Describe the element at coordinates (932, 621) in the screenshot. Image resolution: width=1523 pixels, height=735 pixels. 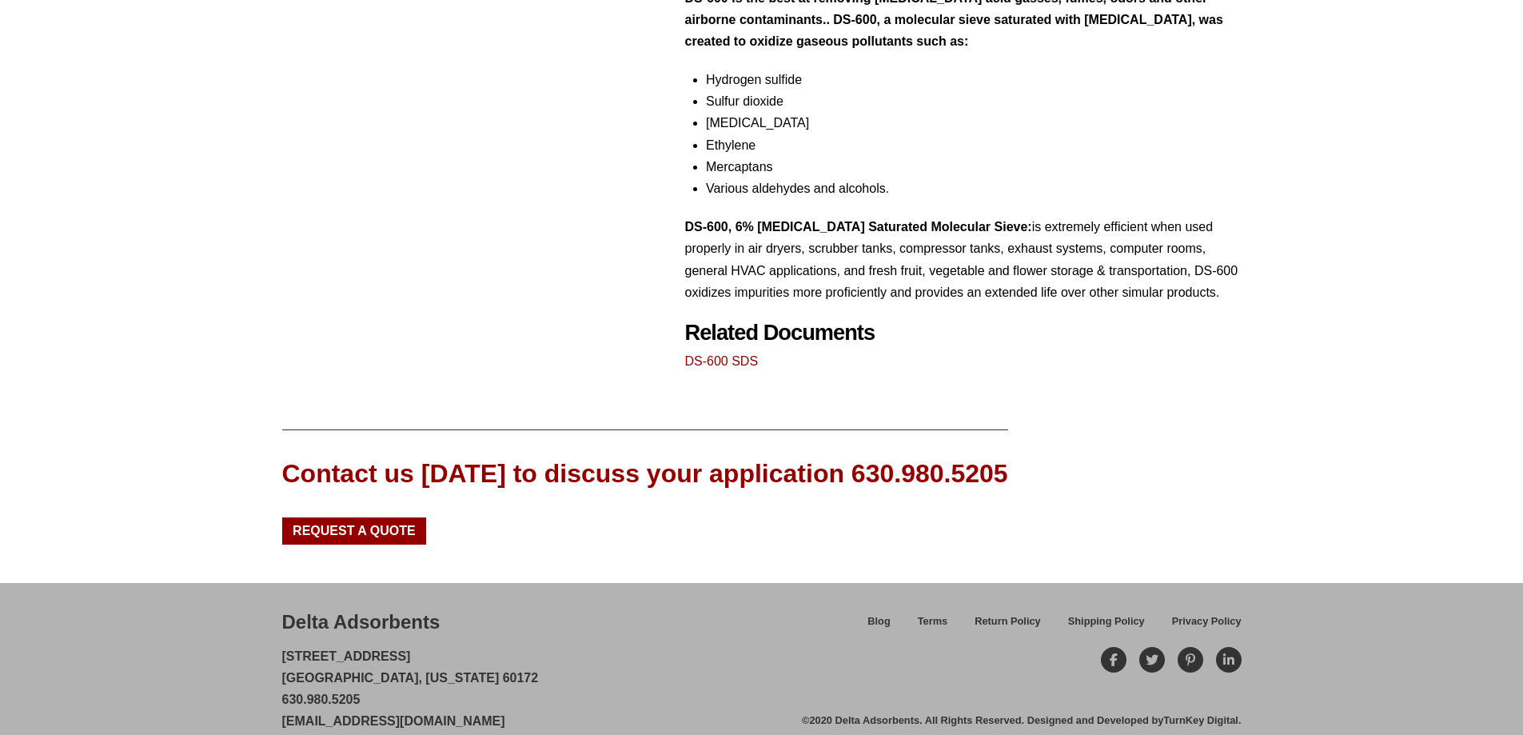
I see `span: Terms` at that location.